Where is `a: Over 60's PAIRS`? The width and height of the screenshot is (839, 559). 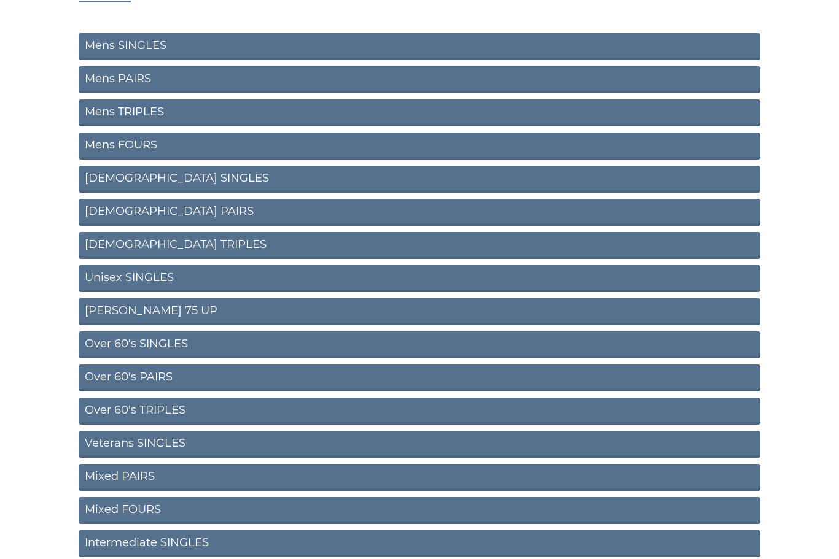
a: Over 60's PAIRS is located at coordinates (419, 378).